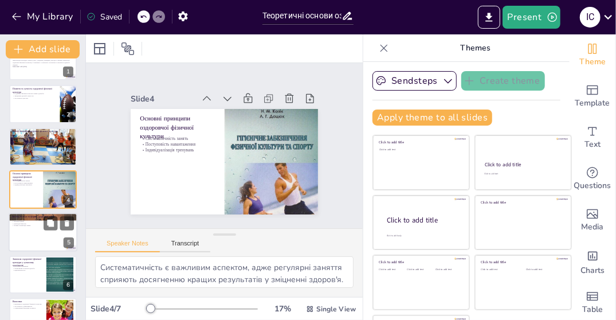 The width and height of the screenshot is (616, 320). What do you see at coordinates (593, 103) in the screenshot?
I see `span: Template` at bounding box center [593, 103].